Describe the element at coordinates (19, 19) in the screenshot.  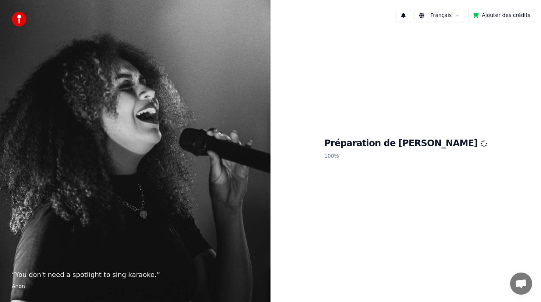
I see `img: youka` at that location.